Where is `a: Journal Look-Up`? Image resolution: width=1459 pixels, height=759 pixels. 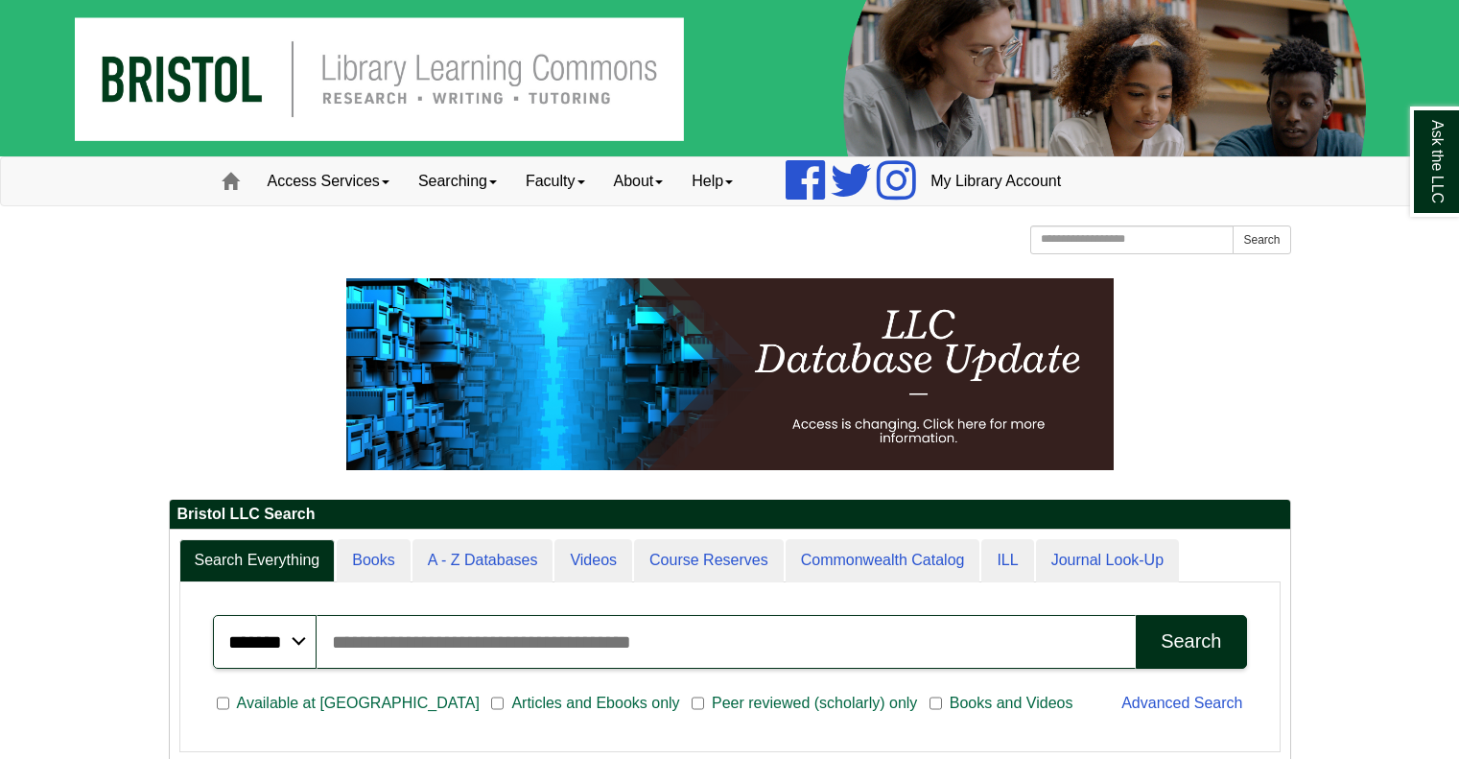
a: Journal Look-Up is located at coordinates (1107, 560).